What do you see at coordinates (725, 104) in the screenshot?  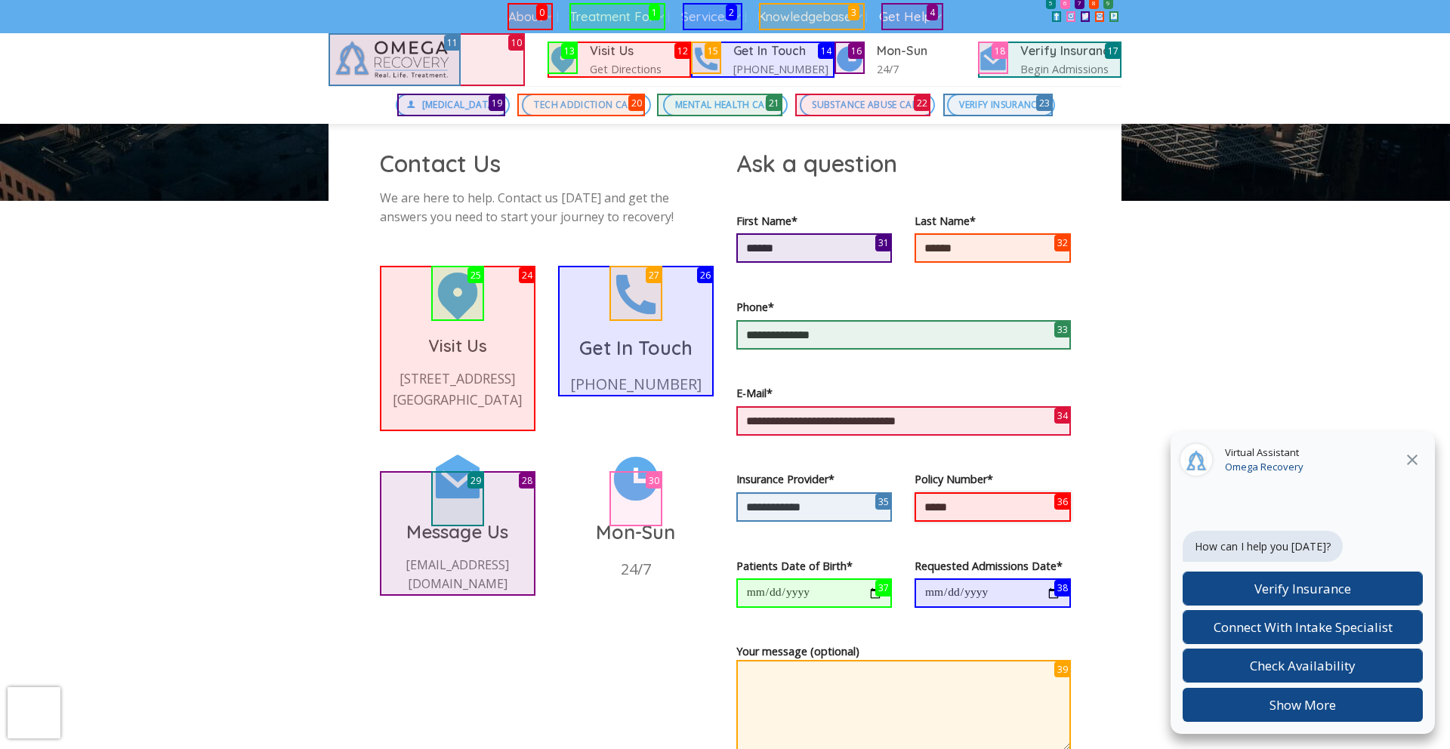 I see `span: Mental Health Care` at bounding box center [725, 104].